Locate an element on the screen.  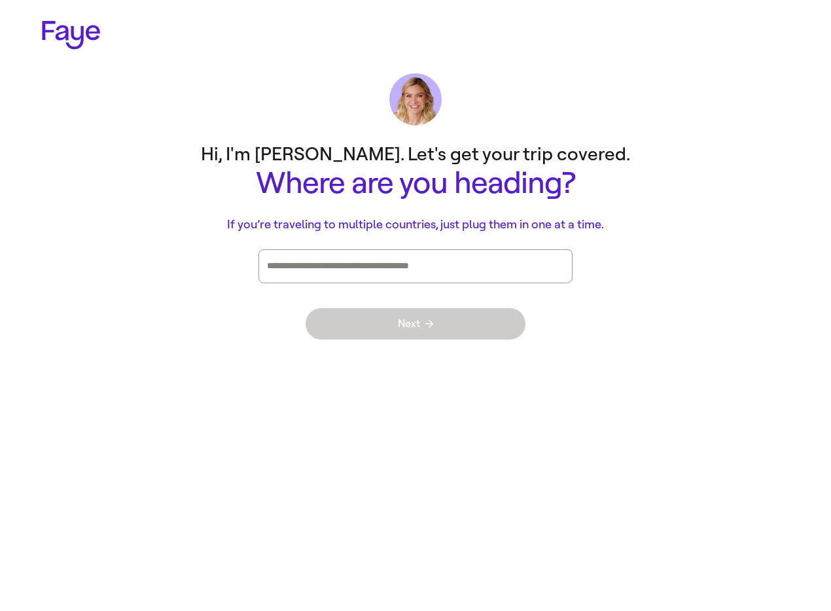
button: Next is located at coordinates (415, 324).